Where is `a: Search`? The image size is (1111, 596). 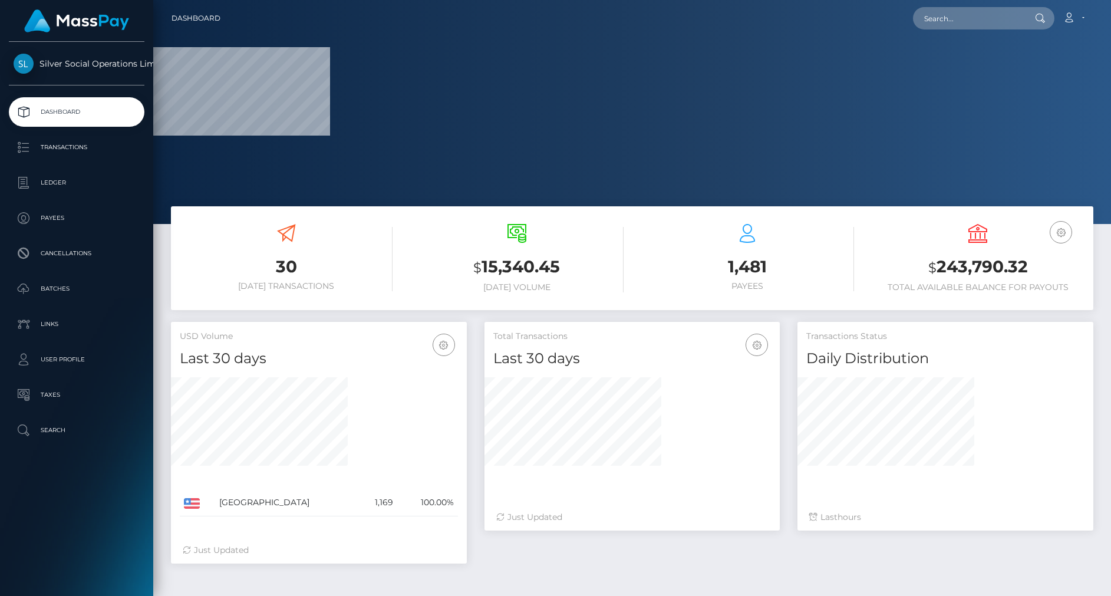 a: Search is located at coordinates (77, 430).